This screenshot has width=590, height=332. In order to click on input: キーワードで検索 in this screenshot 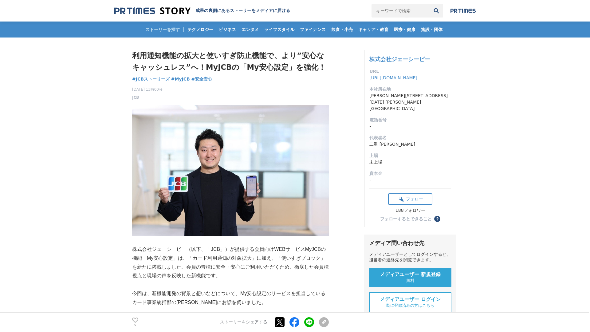, I will do `click(400, 11)`.